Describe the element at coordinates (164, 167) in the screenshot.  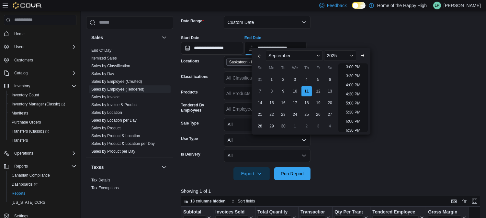
I see `button: Taxes` at that location.